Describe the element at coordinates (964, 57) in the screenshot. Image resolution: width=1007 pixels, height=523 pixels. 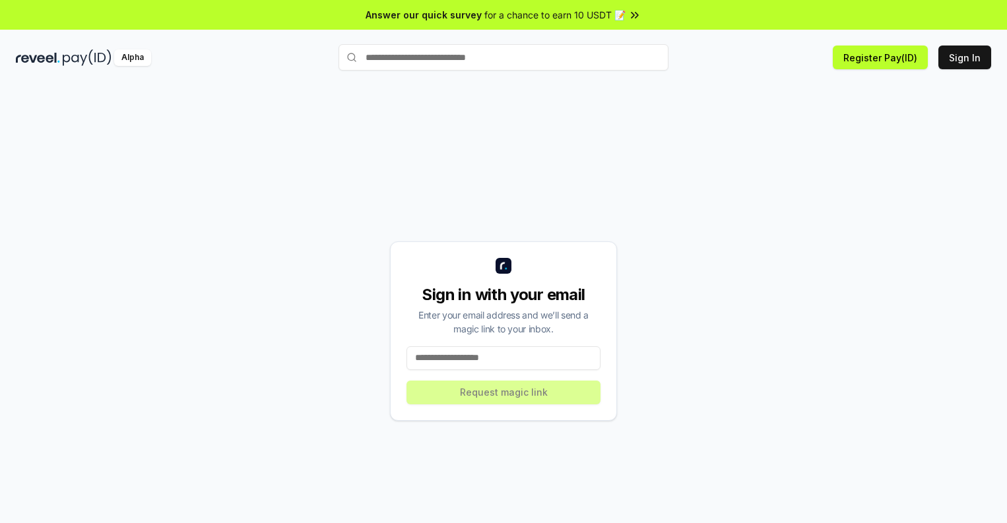
I see `button: Sign In` at that location.